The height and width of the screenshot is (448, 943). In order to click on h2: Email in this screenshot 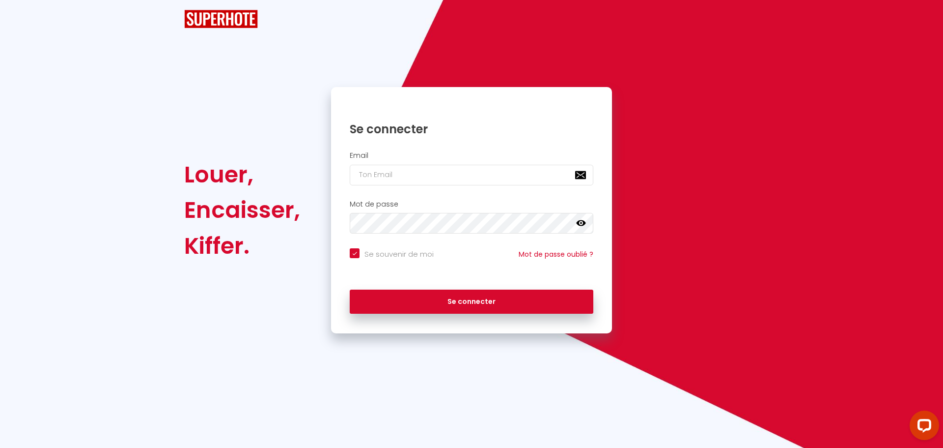, I will do `click(472, 155)`.